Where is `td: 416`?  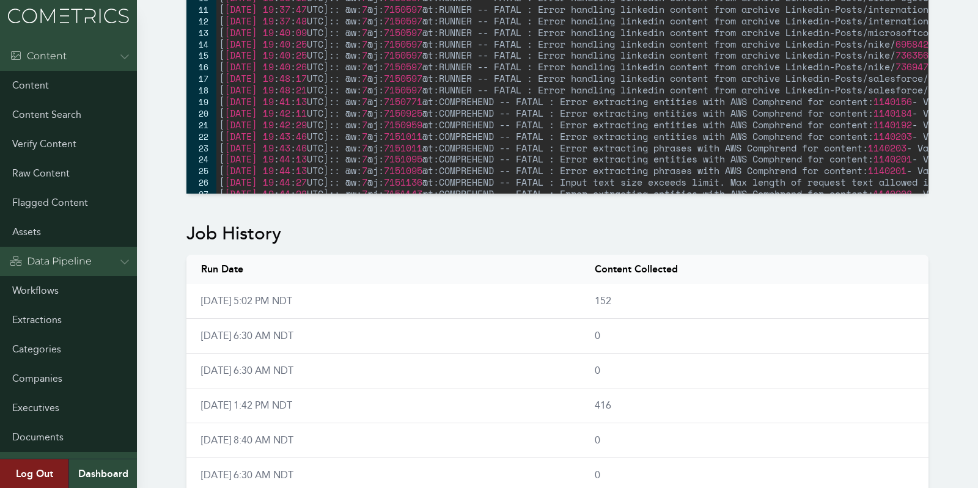 td: 416 is located at coordinates (754, 406).